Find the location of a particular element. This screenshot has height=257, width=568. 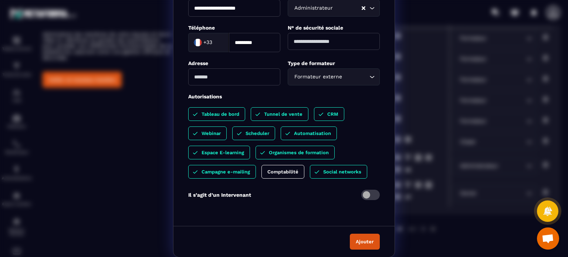

span: Administrateur is located at coordinates (313, 8).